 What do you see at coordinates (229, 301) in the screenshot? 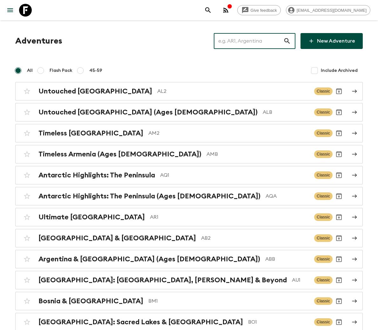
I see `p: BM1` at bounding box center [229, 301].